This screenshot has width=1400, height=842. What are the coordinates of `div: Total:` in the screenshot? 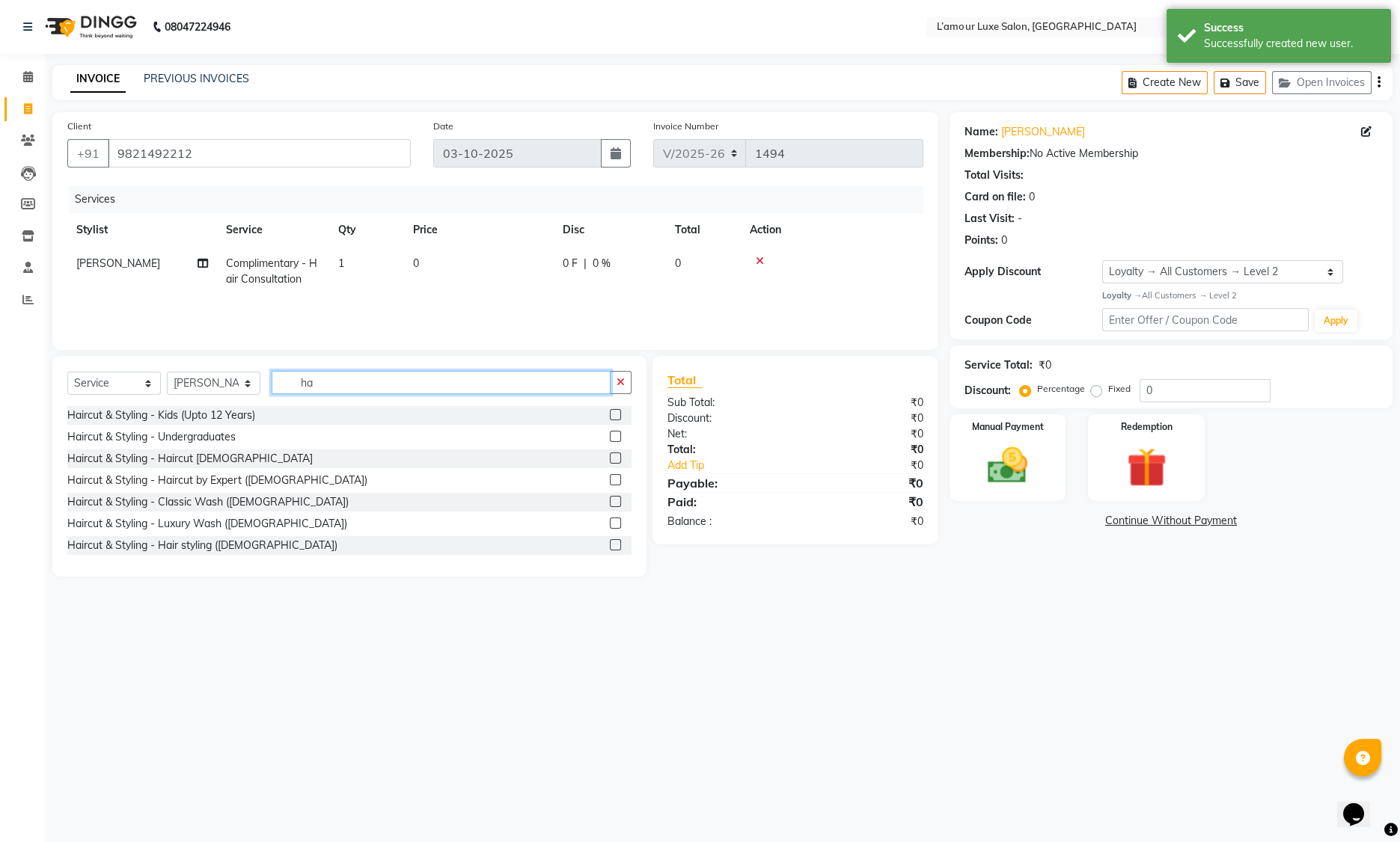 It's located at (726, 449).